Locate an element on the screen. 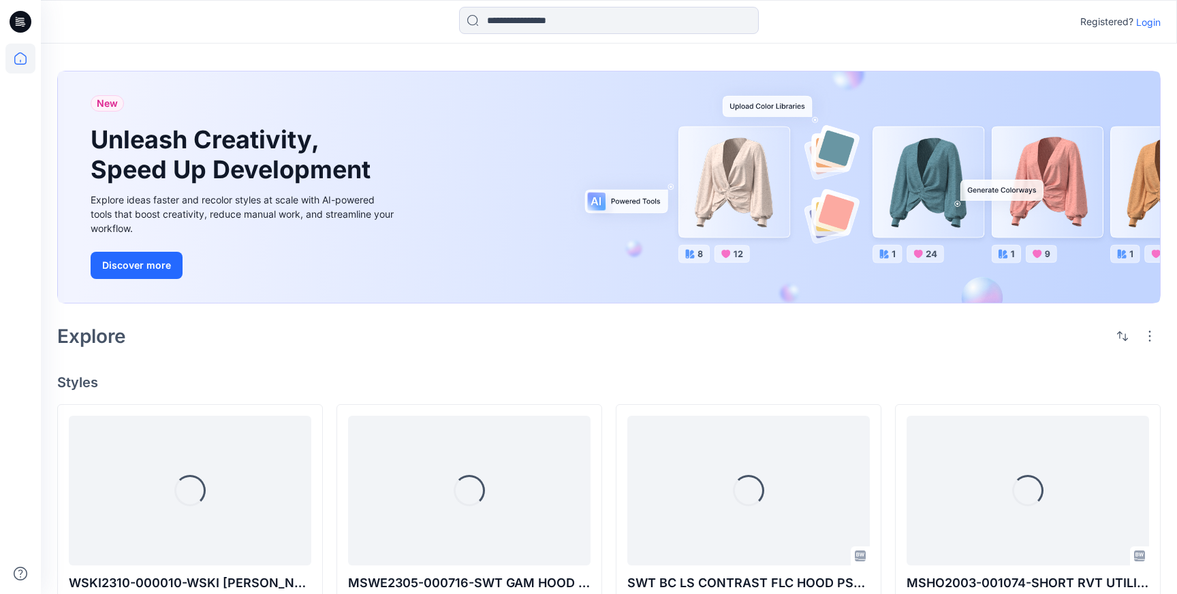  button: Discover more is located at coordinates (136, 266).